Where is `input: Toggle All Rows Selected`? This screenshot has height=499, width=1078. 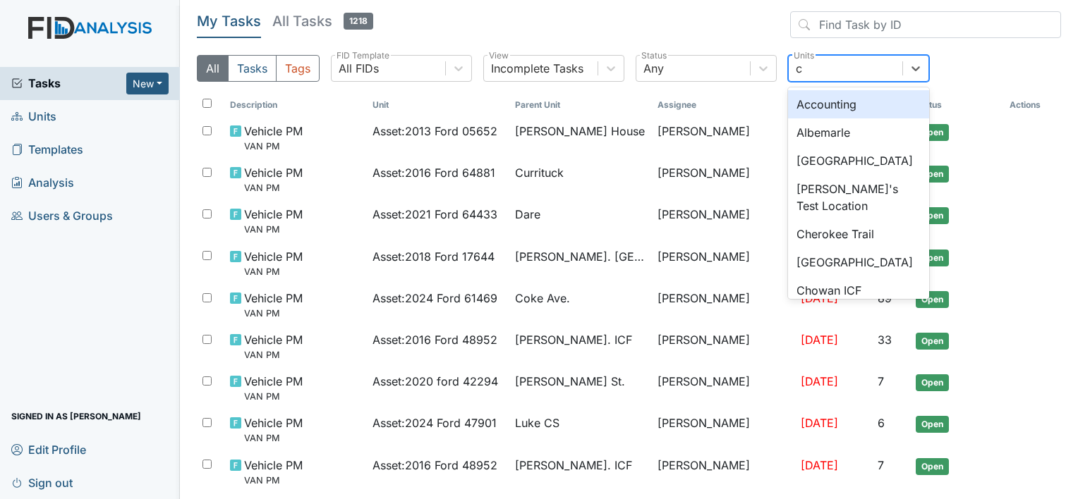 input: Toggle All Rows Selected is located at coordinates (207, 103).